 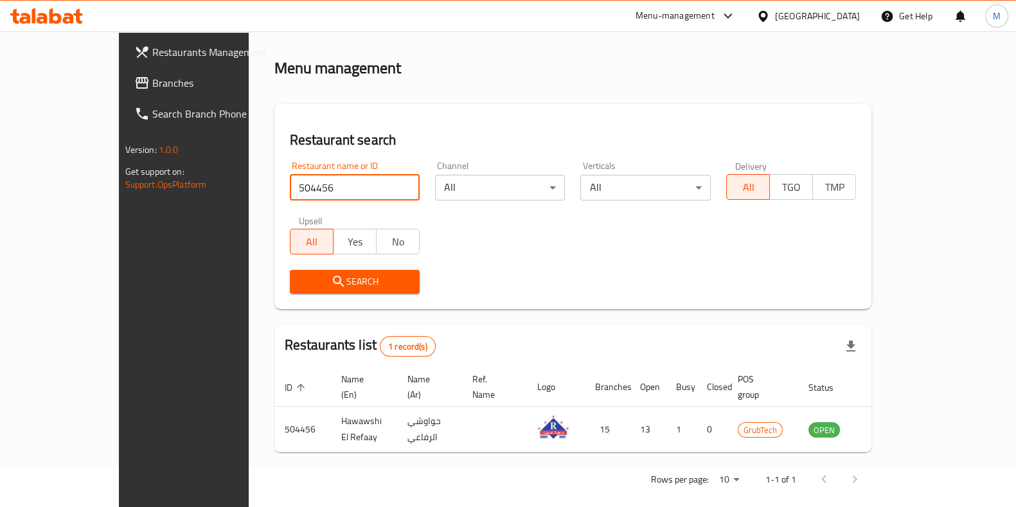 I want to click on button: No, so click(x=398, y=242).